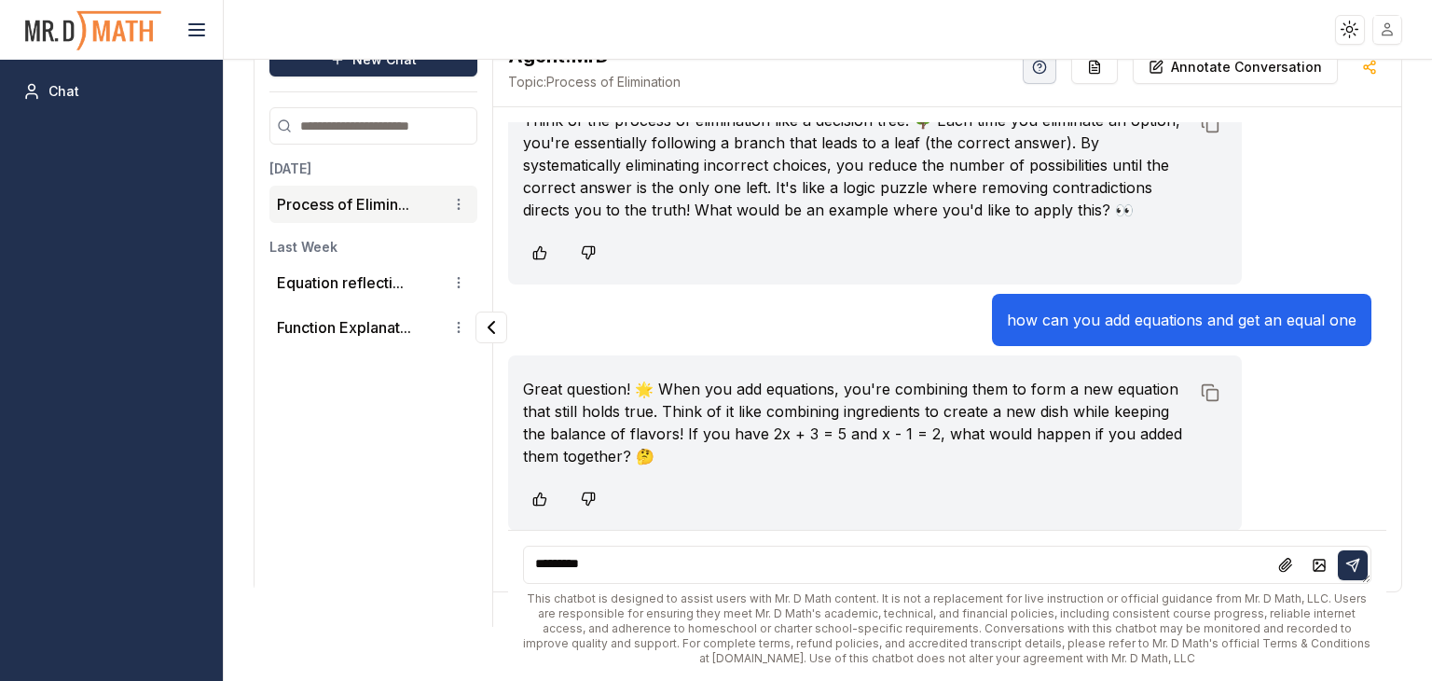 Image resolution: width=1432 pixels, height=681 pixels. I want to click on span: Process of Elimination, so click(594, 82).